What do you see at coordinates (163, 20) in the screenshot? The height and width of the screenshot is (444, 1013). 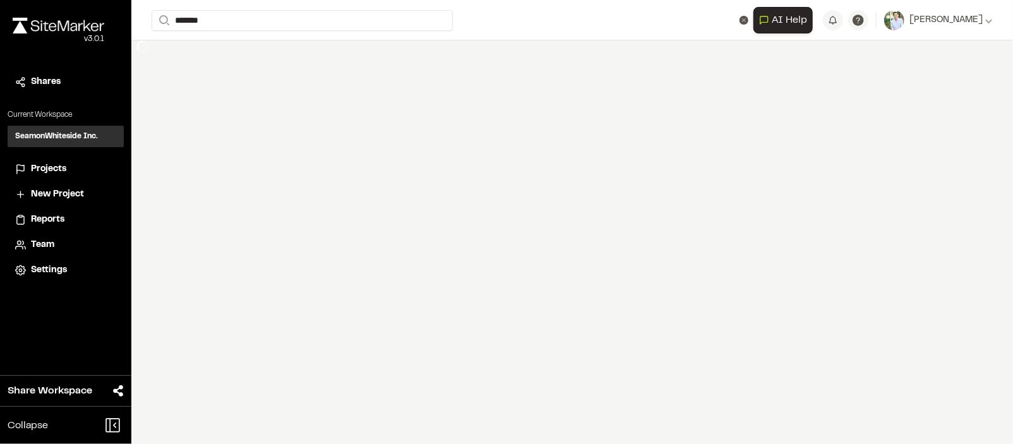 I see `button: Search` at bounding box center [163, 20].